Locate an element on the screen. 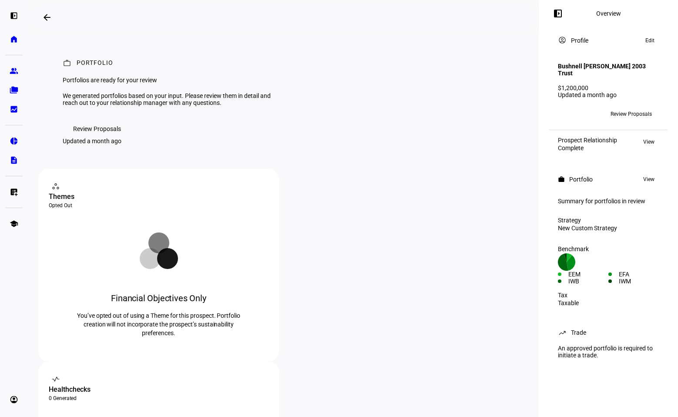 This screenshot has width=678, height=417. div: An approved portfolio is required to initiate a trade. is located at coordinates (608, 352).